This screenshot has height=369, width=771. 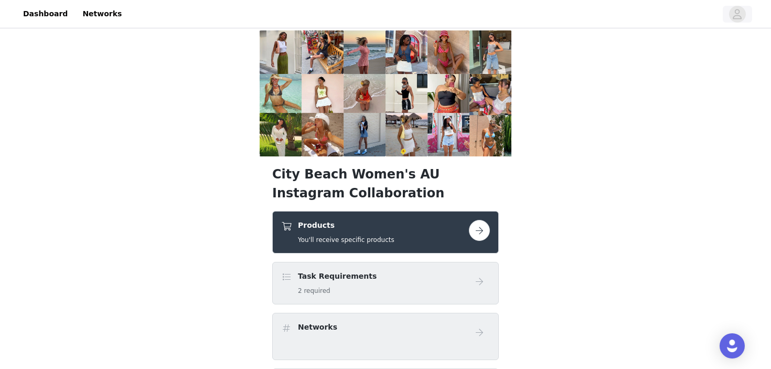 What do you see at coordinates (385, 336) in the screenshot?
I see `div: Networks` at bounding box center [385, 336].